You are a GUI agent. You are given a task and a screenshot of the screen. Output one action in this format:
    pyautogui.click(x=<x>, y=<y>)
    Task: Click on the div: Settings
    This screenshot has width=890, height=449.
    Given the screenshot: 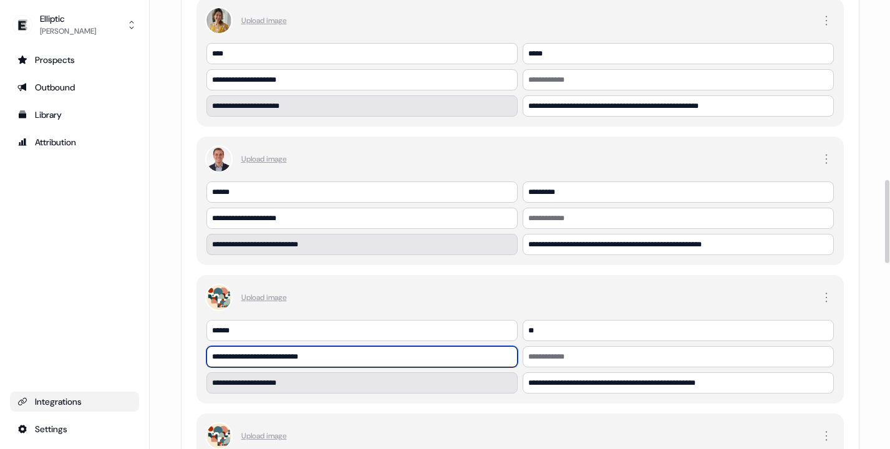 What is the action you would take?
    pyautogui.click(x=74, y=429)
    